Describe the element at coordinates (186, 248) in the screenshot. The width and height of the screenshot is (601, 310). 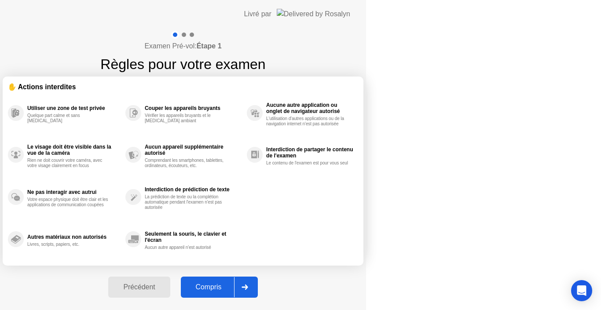
I see `div: Aucun autre appareil n'est autorisé` at that location.